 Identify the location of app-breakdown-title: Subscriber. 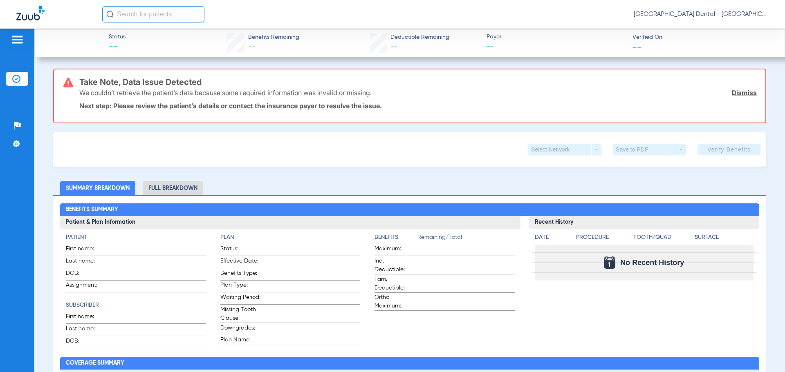
(136, 305).